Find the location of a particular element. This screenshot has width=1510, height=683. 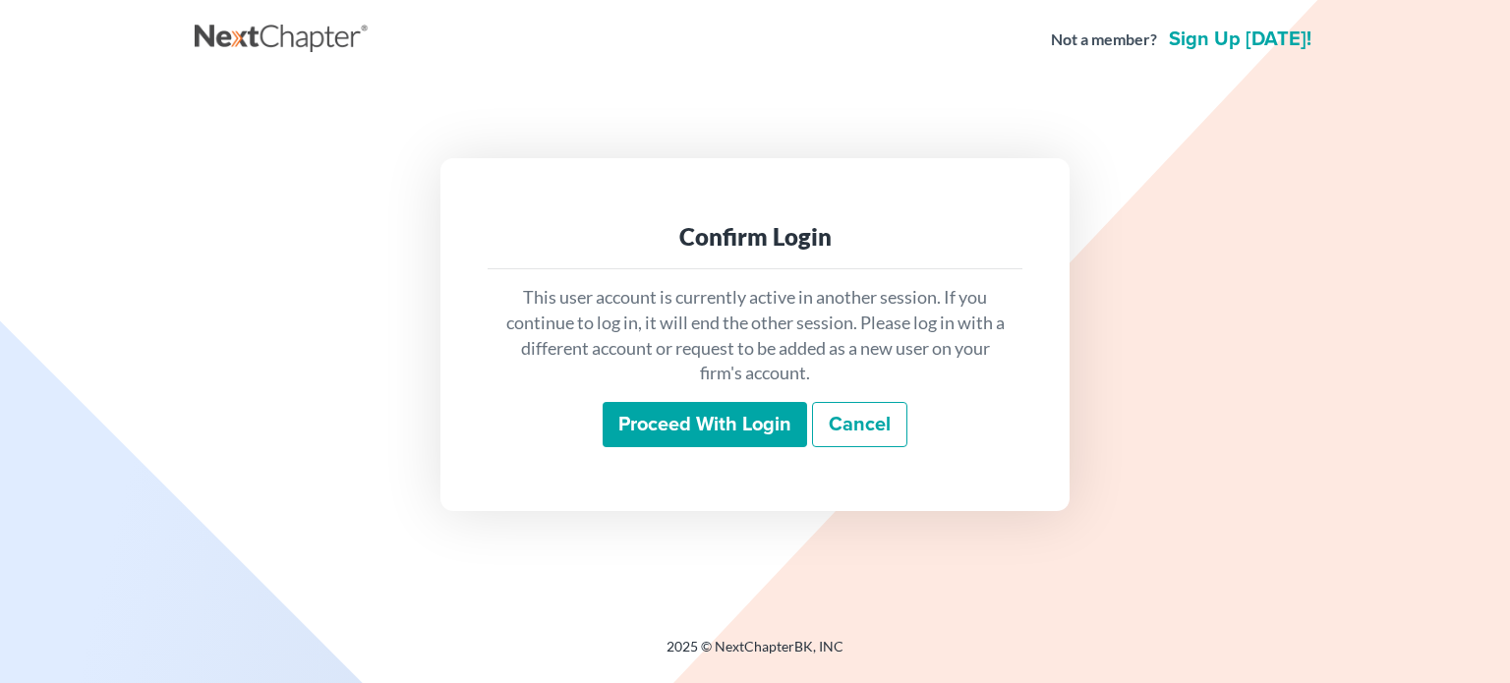

strong: Not a member? is located at coordinates (1104, 39).